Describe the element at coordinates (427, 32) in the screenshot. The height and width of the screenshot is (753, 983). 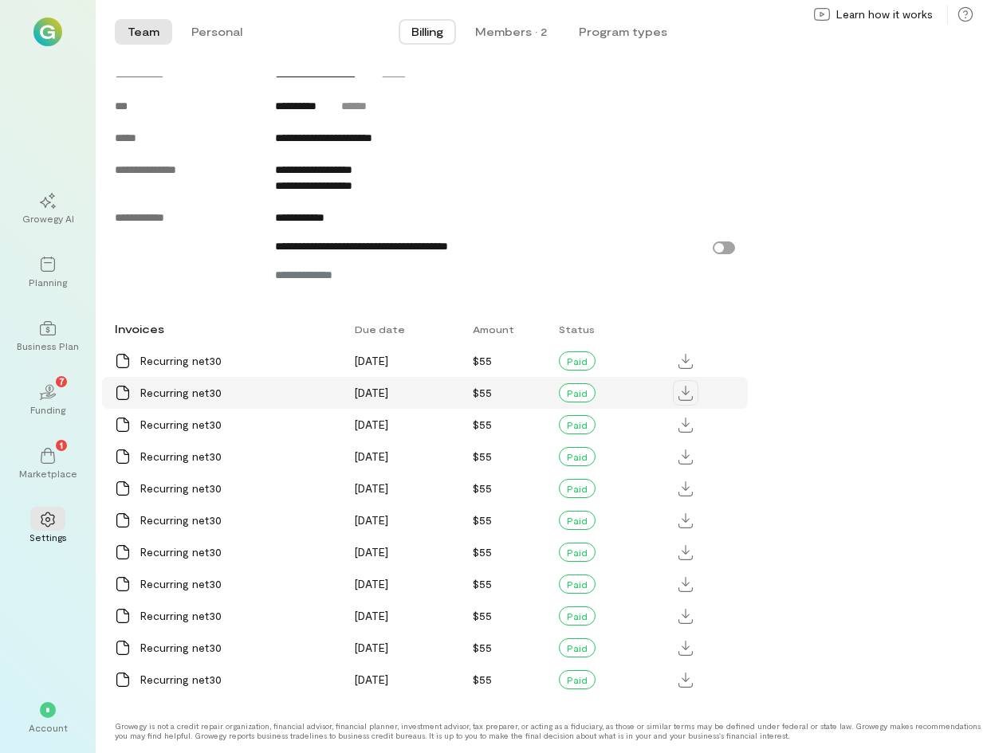
I see `span: Billing` at that location.